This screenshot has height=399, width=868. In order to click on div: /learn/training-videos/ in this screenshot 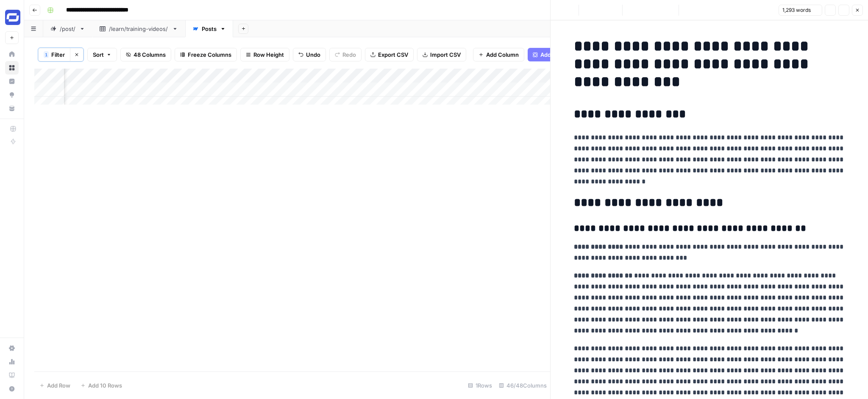, I will do `click(139, 29)`.